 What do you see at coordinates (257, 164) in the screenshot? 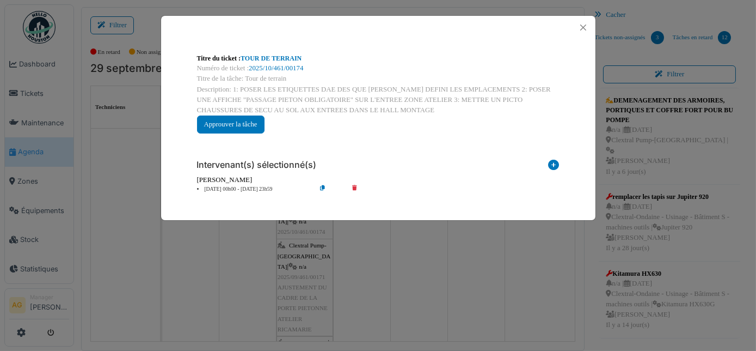
I see `h6: Intervenant(s) sélectionné(s)` at bounding box center [257, 164].